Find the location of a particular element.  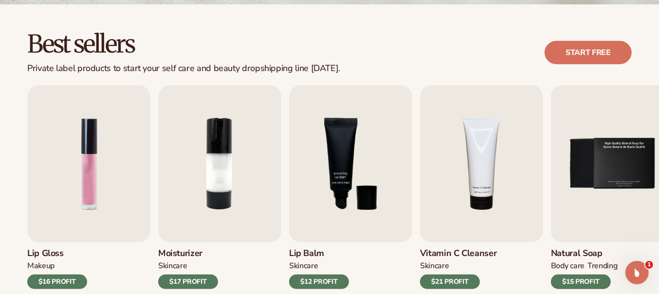

h3: Natural Soap is located at coordinates (584, 254).